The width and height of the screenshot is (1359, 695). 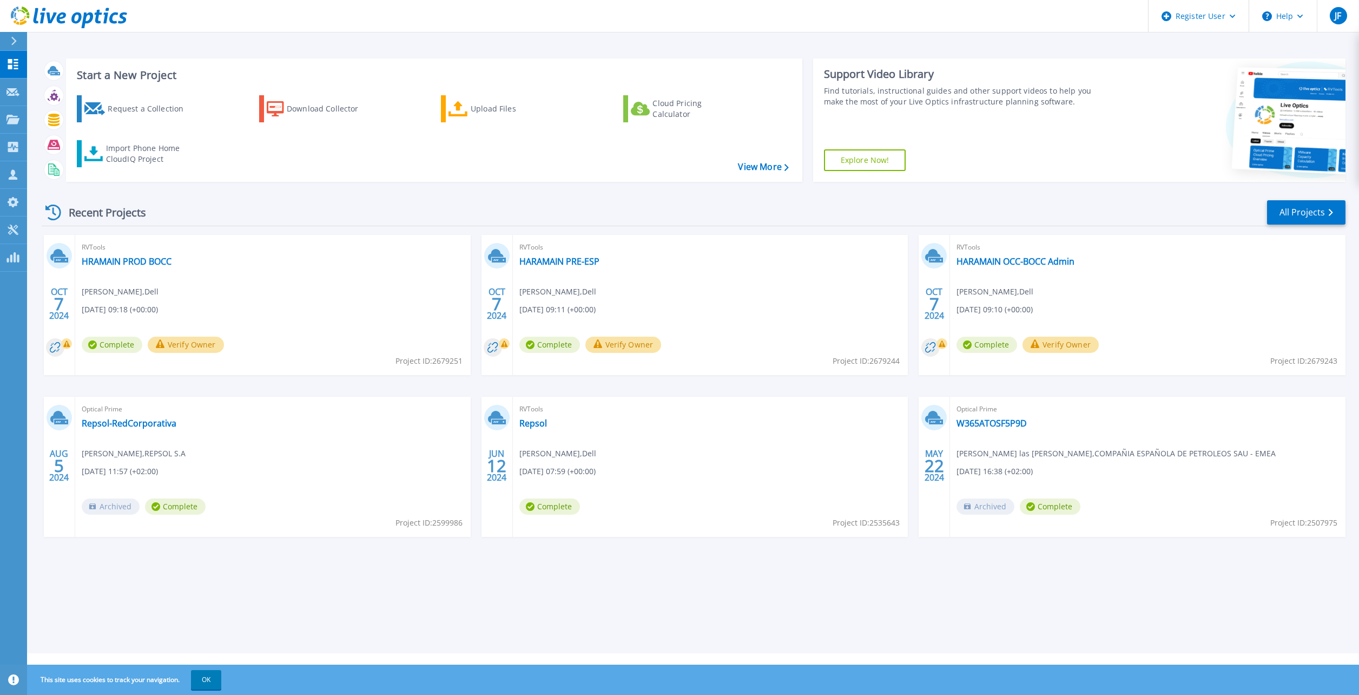 What do you see at coordinates (514, 109) in the screenshot?
I see `div: Upload Files` at bounding box center [514, 109].